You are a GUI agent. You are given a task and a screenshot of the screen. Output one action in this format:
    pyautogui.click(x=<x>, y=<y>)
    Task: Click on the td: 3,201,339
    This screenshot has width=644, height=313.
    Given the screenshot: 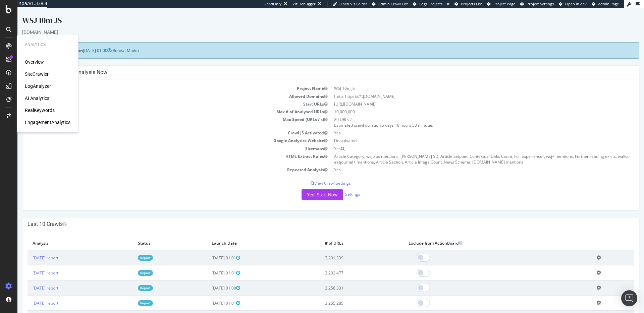 What is the action you would take?
    pyautogui.click(x=344, y=250)
    